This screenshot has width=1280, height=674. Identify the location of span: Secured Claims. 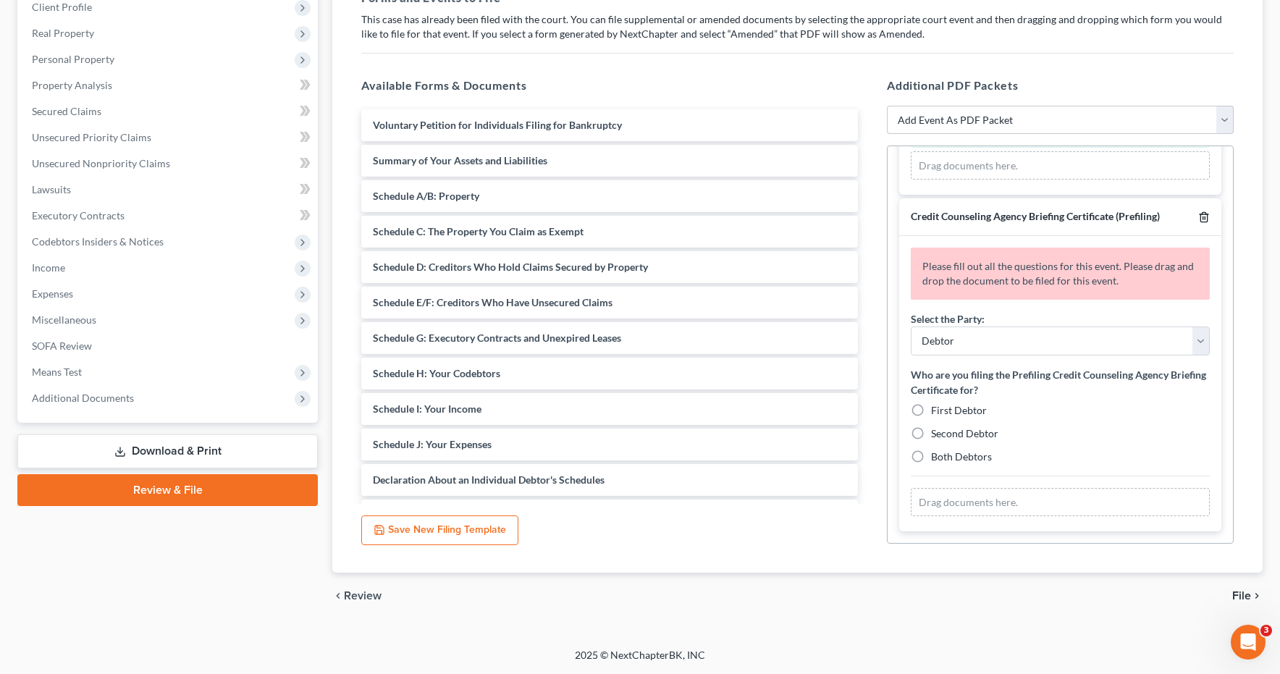
(67, 111).